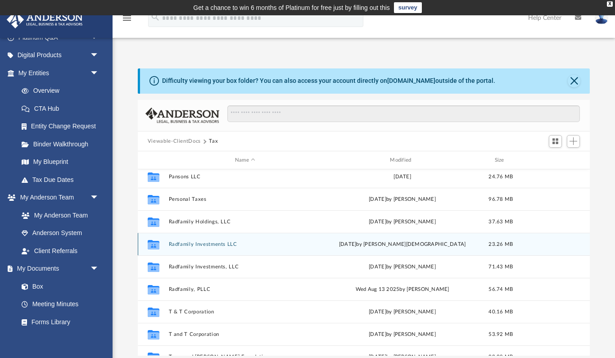 This screenshot has height=358, width=615. I want to click on button: Close, so click(574, 81).